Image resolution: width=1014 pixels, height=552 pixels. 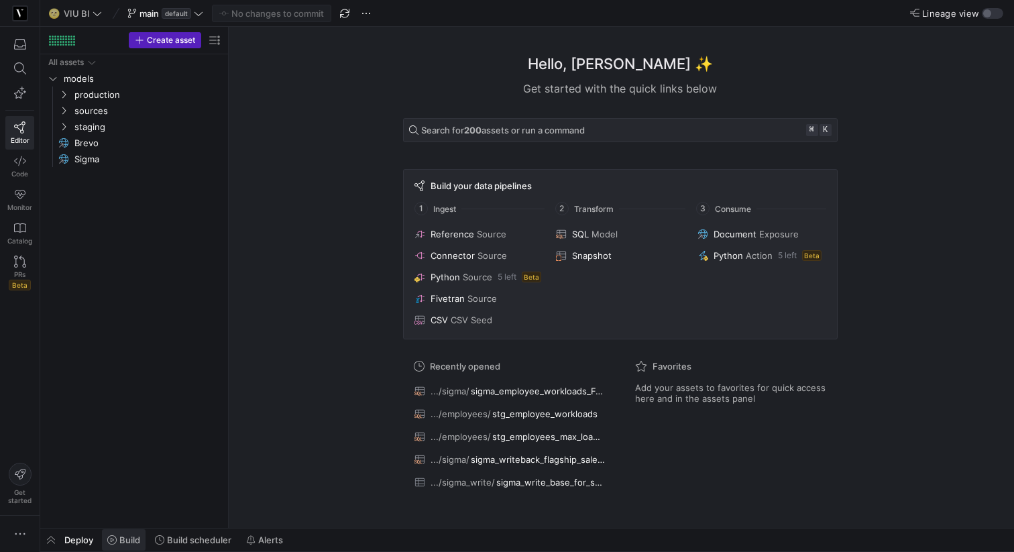 I want to click on button: Build, so click(x=123, y=540).